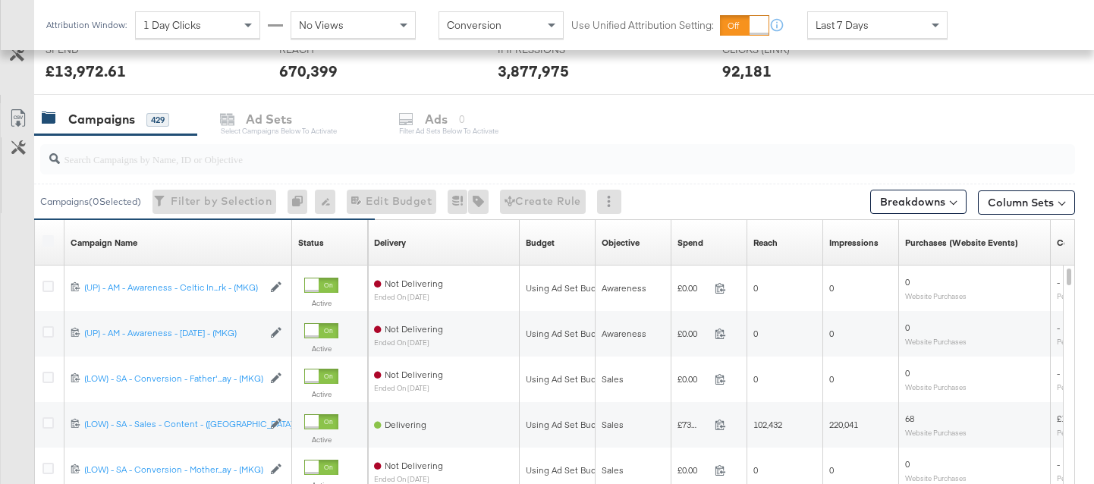 Image resolution: width=1094 pixels, height=484 pixels. What do you see at coordinates (540, 243) in the screenshot?
I see `div: Budget` at bounding box center [540, 243].